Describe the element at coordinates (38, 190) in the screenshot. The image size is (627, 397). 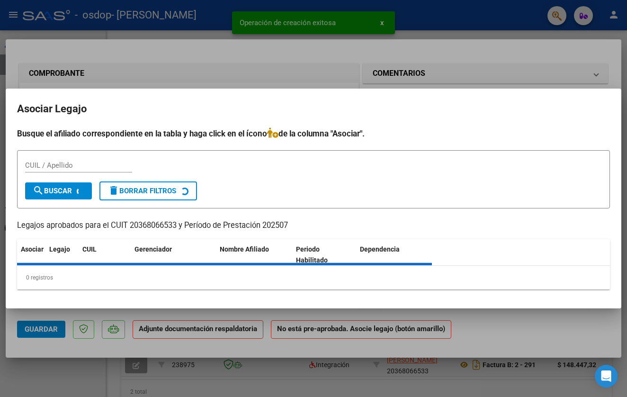
I see `mat-icon: search` at that location.